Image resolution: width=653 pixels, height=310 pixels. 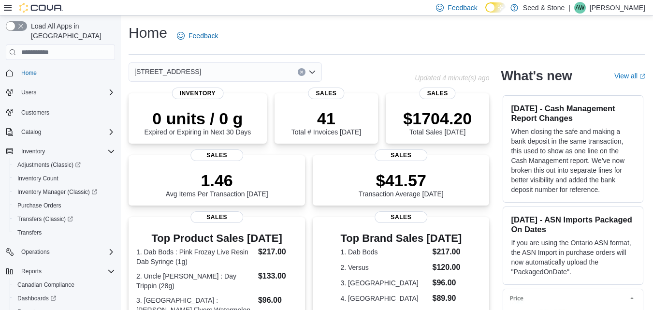 What do you see at coordinates (302, 72) in the screenshot?
I see `button: Clear input` at bounding box center [302, 72].